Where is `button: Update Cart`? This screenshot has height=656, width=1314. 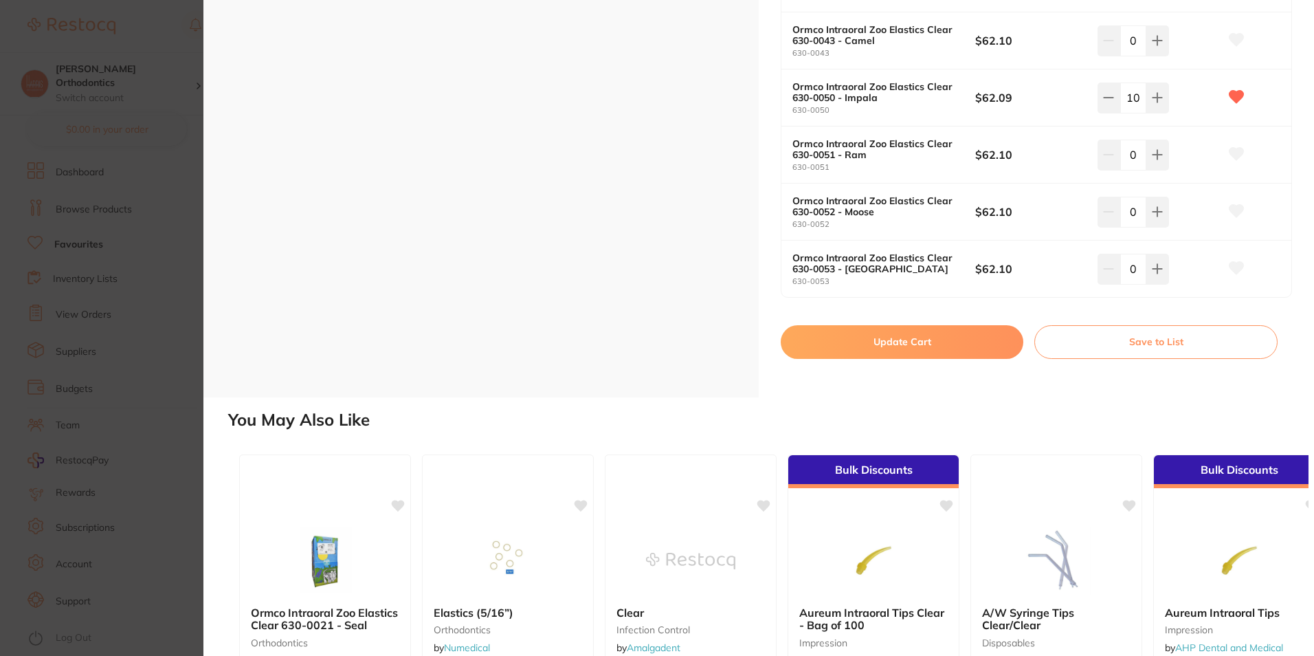
button: Update Cart is located at coordinates (902, 342).